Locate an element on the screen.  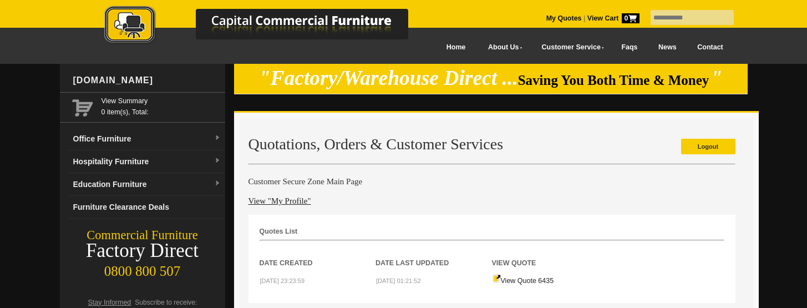
a: Office Furnituredropdown is located at coordinates (147, 139).